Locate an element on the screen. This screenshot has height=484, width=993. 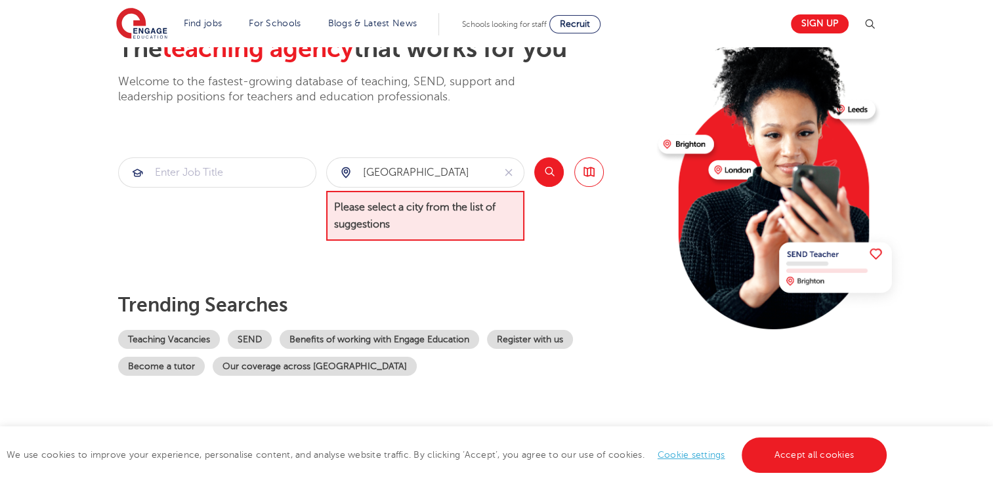
span: Schools looking for staff is located at coordinates (504, 24).